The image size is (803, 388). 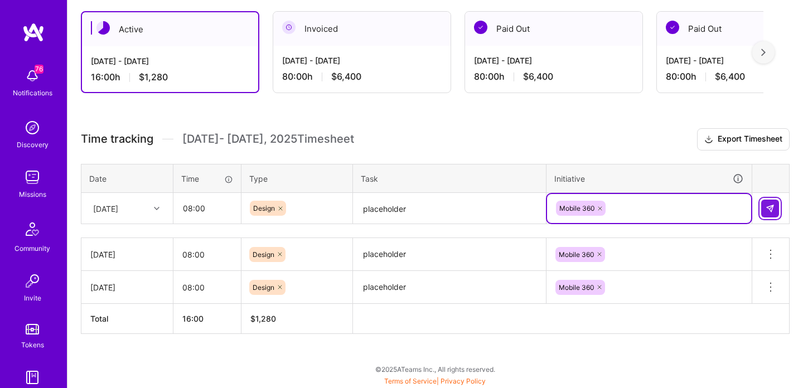 I want to click on div: Active, so click(x=170, y=29).